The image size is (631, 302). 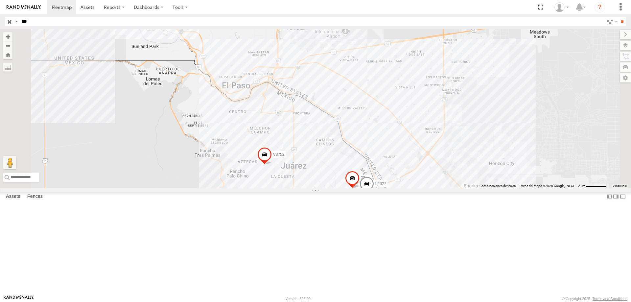 I want to click on div: MANUEL HERNANDEZ, so click(x=562, y=7).